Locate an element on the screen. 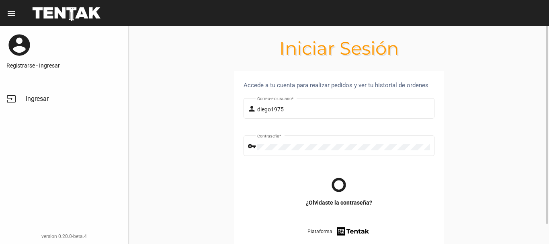 The height and width of the screenshot is (244, 549). span: Ingresar is located at coordinates (37, 99).